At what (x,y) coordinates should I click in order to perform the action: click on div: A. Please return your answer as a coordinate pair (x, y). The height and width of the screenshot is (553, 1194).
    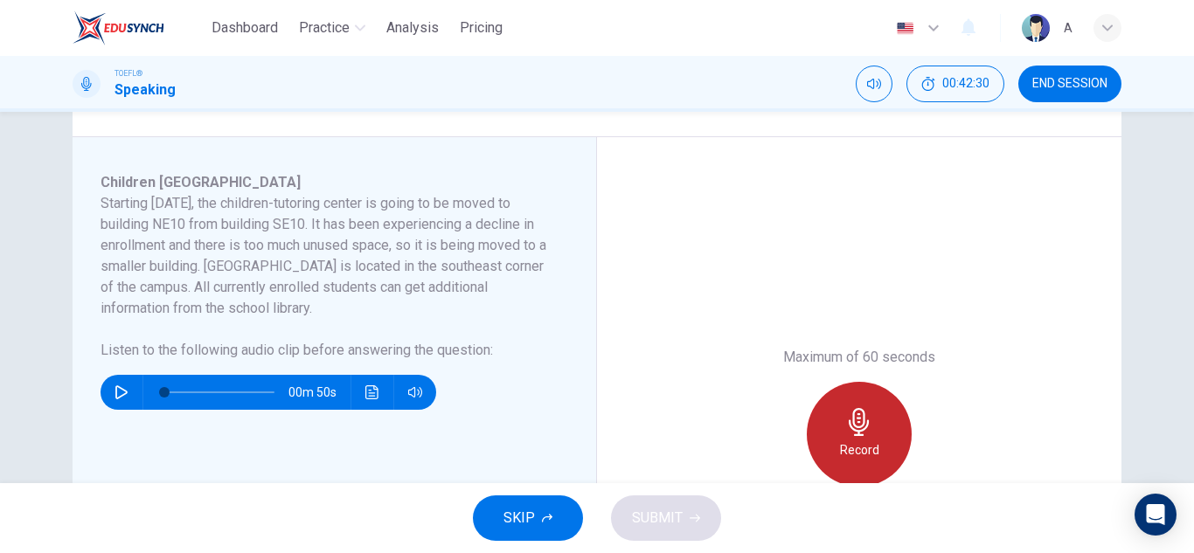
    Looking at the image, I should click on (1068, 28).